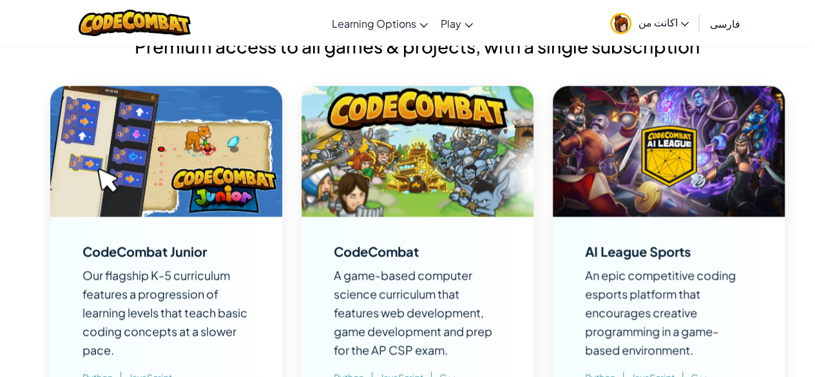  Describe the element at coordinates (724, 23) in the screenshot. I see `span: فارسی` at that location.